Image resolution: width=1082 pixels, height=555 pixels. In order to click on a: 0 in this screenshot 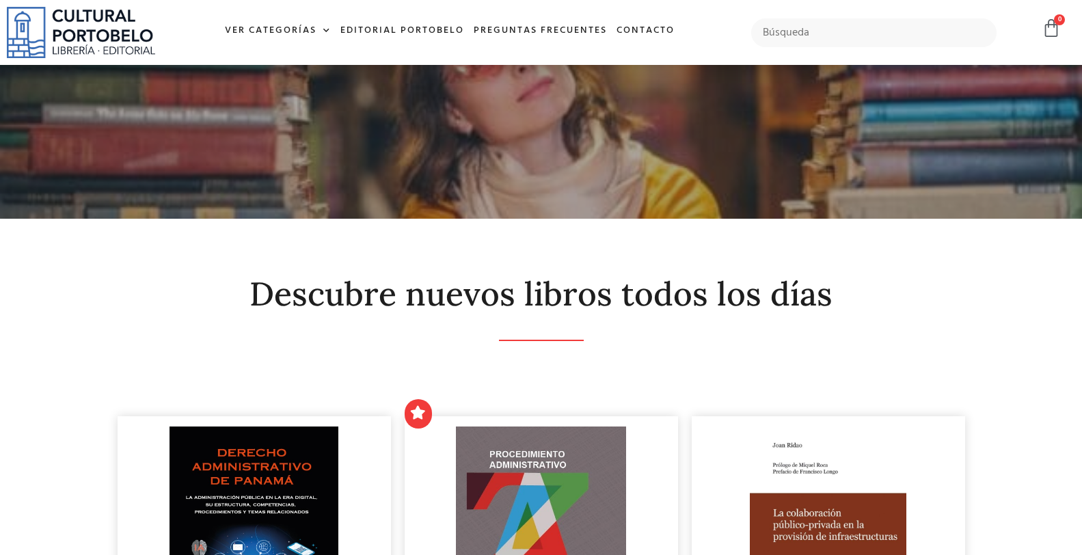, I will do `click(1051, 28)`.